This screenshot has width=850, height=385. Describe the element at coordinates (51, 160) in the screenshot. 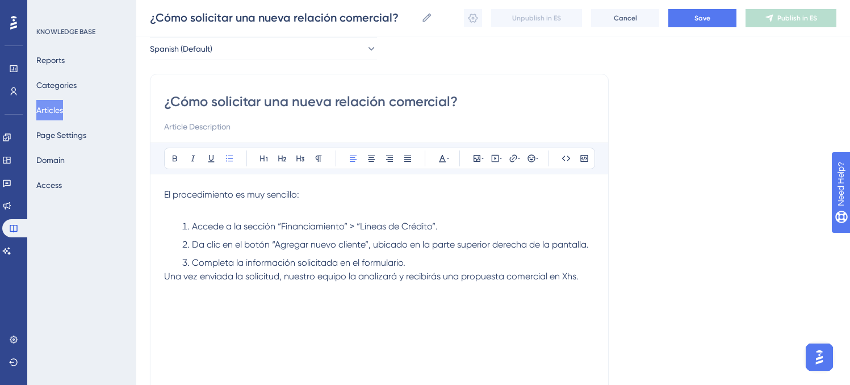

I see `button: Domain` at that location.